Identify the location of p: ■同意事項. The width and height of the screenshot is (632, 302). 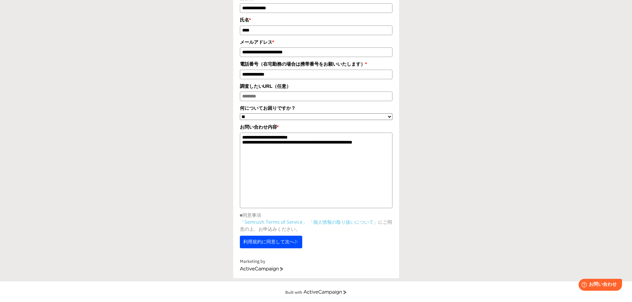
(316, 215).